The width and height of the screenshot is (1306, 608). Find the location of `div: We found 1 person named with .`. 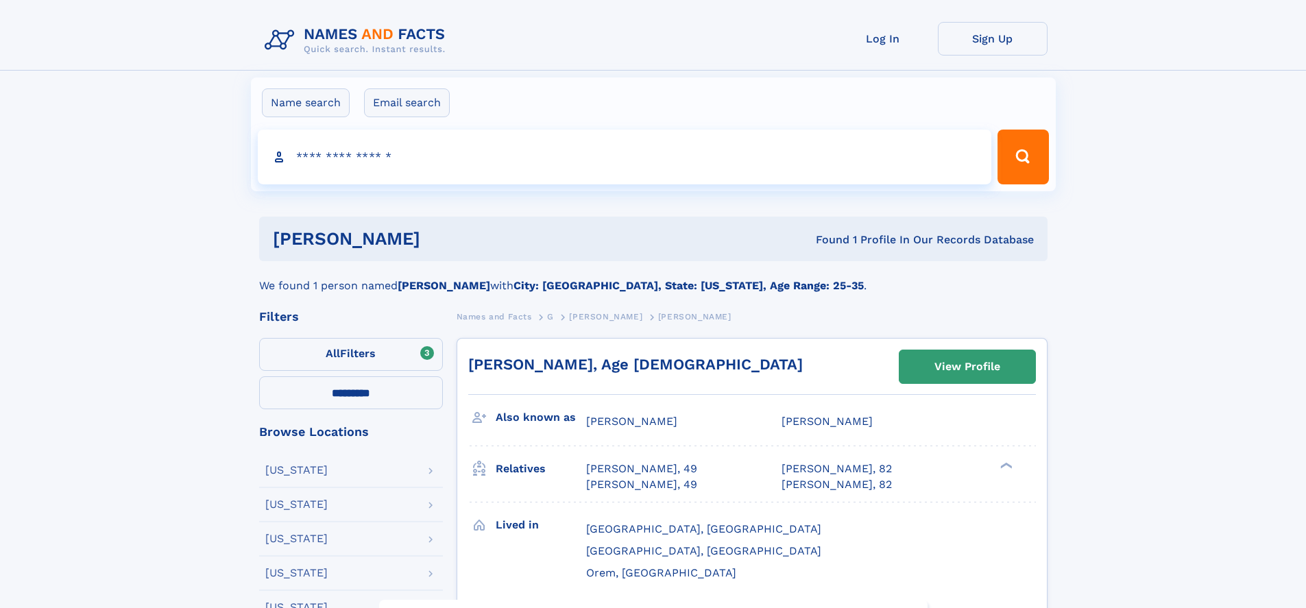

div: We found 1 person named with . is located at coordinates (653, 278).